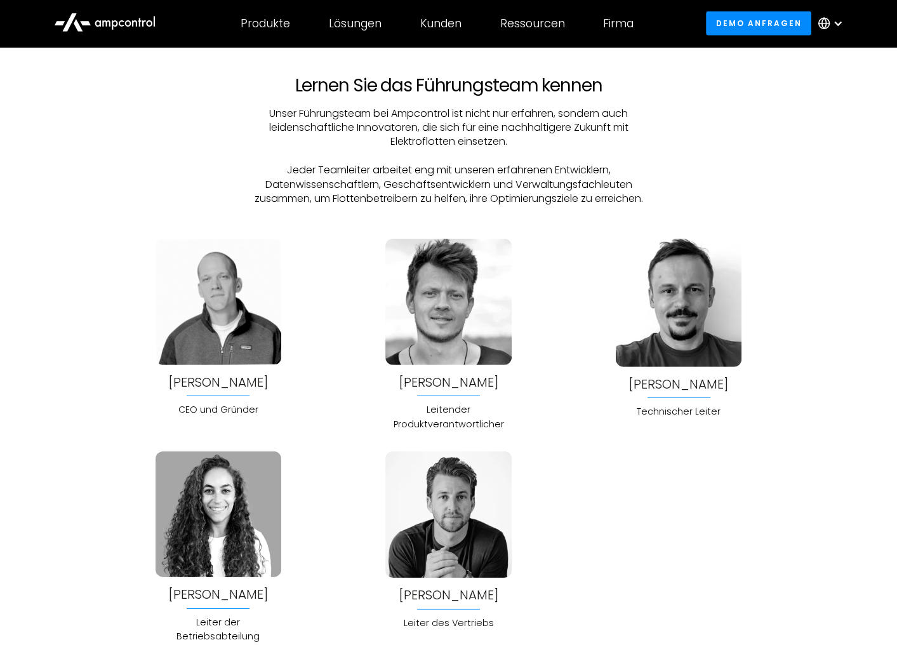  I want to click on div: CEO und Gründer, so click(218, 409).